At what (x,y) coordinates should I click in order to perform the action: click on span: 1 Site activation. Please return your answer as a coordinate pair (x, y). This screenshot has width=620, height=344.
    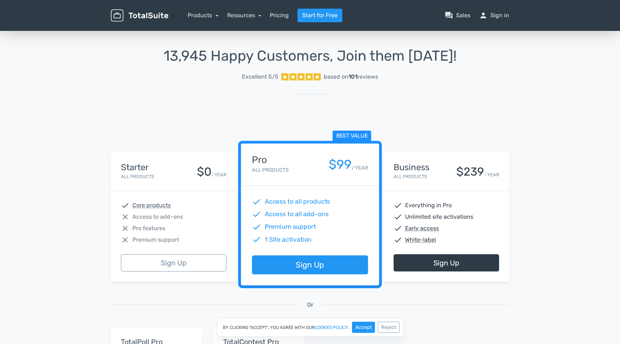
    Looking at the image, I should click on (288, 239).